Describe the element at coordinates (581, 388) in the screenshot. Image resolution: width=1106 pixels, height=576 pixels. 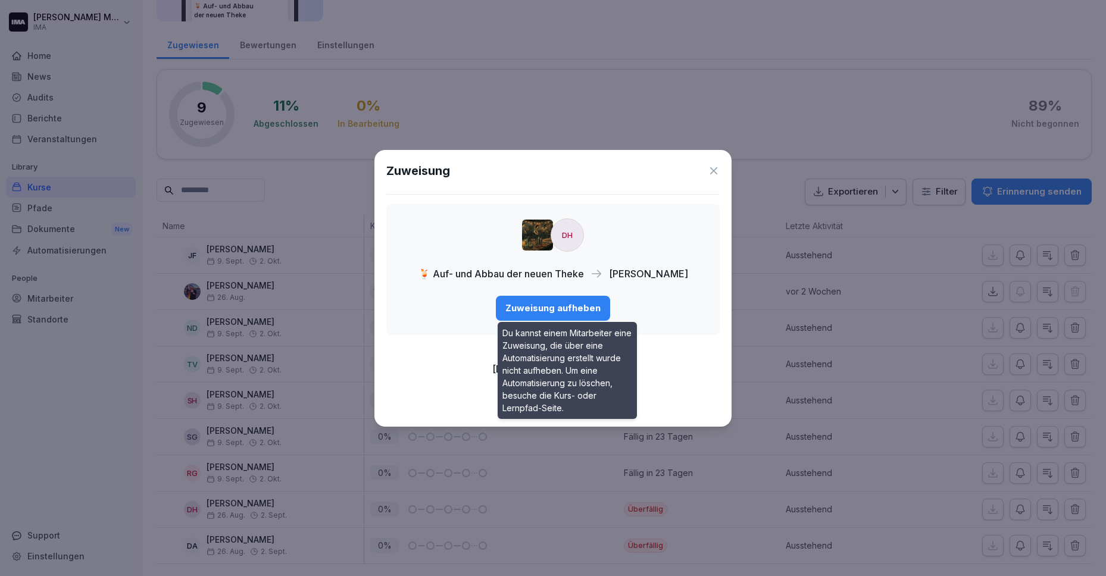
I see `p: MANUAL` at that location.